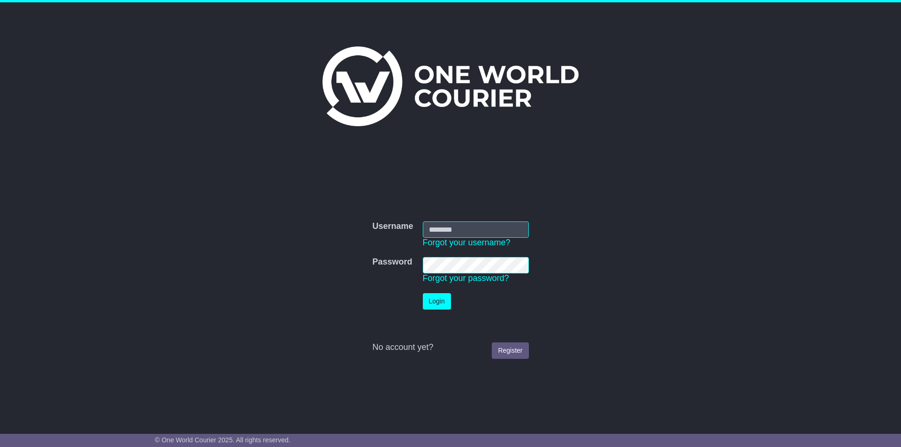 The width and height of the screenshot is (901, 447). What do you see at coordinates (222, 440) in the screenshot?
I see `span: © One World Courier 2025. All rights reserved.` at bounding box center [222, 440].